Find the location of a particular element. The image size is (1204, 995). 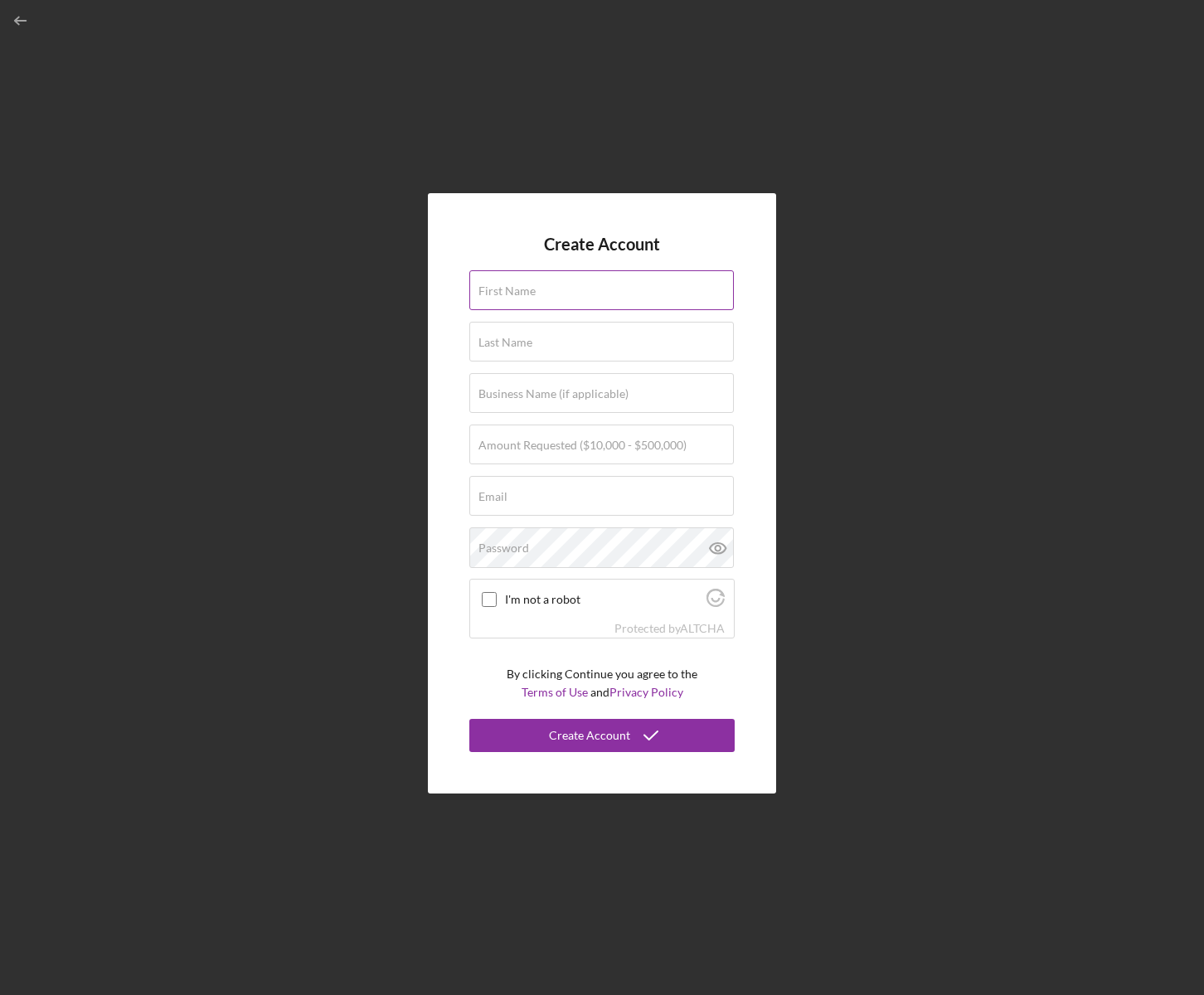

label: Email is located at coordinates (493, 497).